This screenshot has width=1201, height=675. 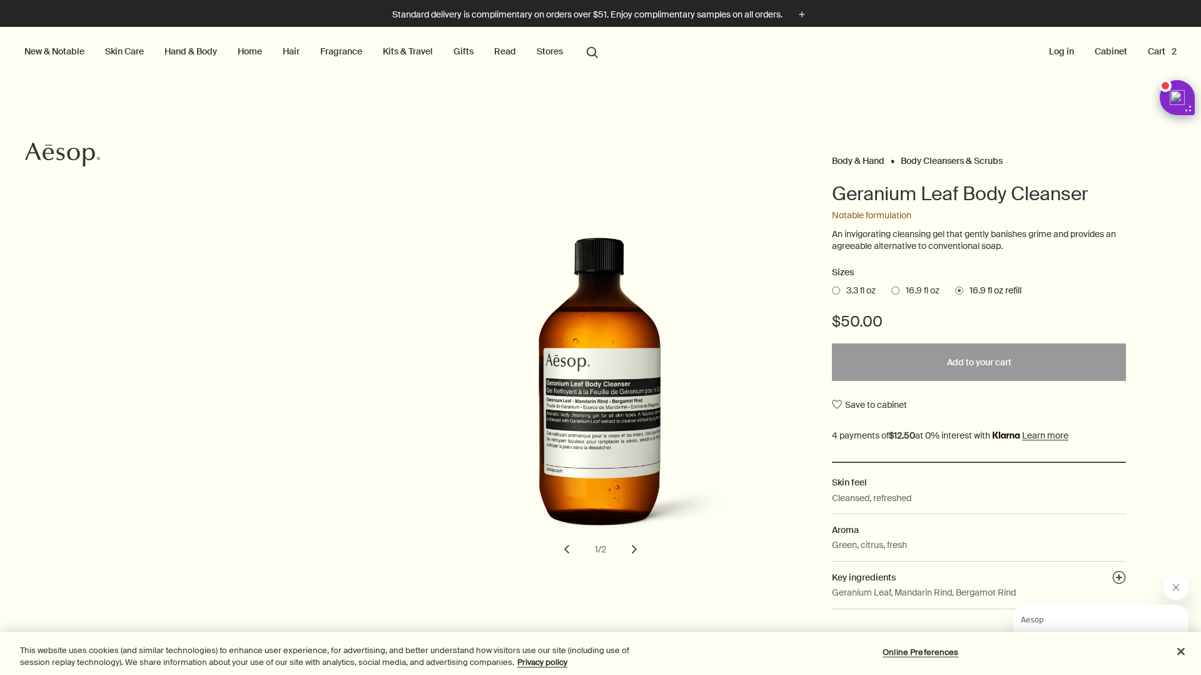 What do you see at coordinates (1119, 579) in the screenshot?
I see `button: Key ingredients` at bounding box center [1119, 579].